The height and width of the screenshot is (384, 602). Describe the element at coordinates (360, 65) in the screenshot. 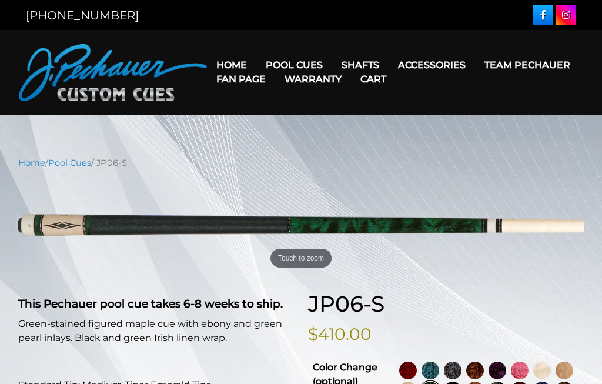

I see `a: Shafts` at that location.